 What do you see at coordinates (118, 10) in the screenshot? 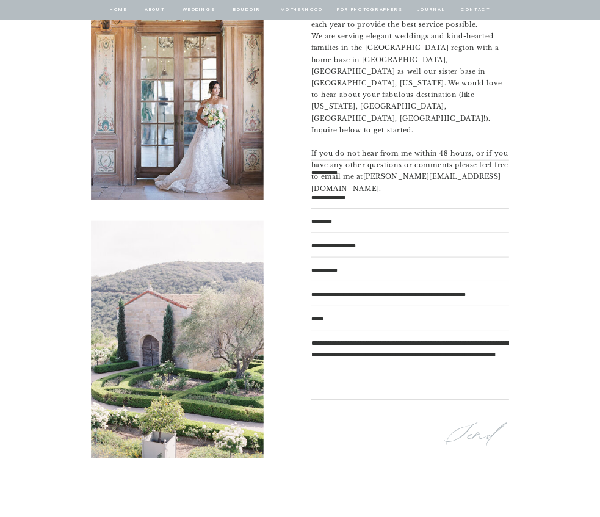
I see `a: home` at bounding box center [118, 10].